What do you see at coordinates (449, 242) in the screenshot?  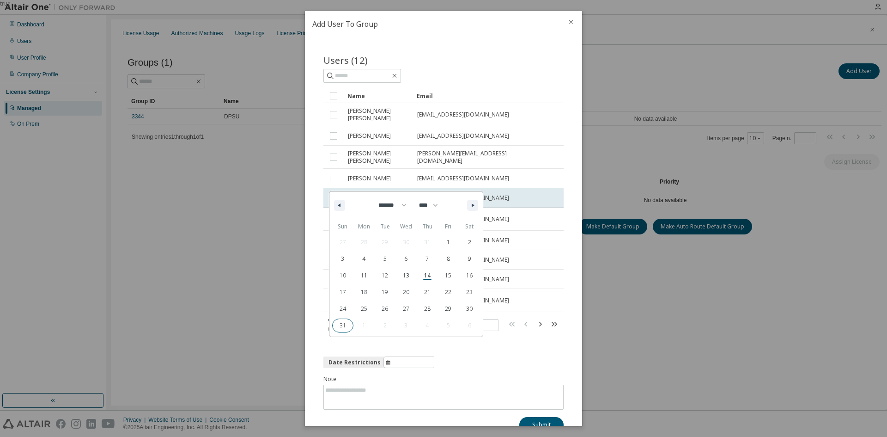 I see `button: 1` at bounding box center [449, 242].